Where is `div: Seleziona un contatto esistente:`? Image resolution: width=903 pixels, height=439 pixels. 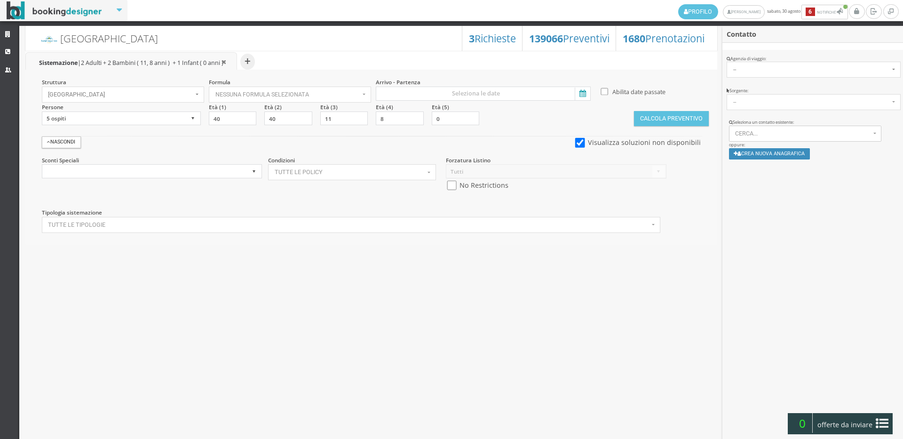 div: Seleziona un contatto esistente: is located at coordinates (813, 122).